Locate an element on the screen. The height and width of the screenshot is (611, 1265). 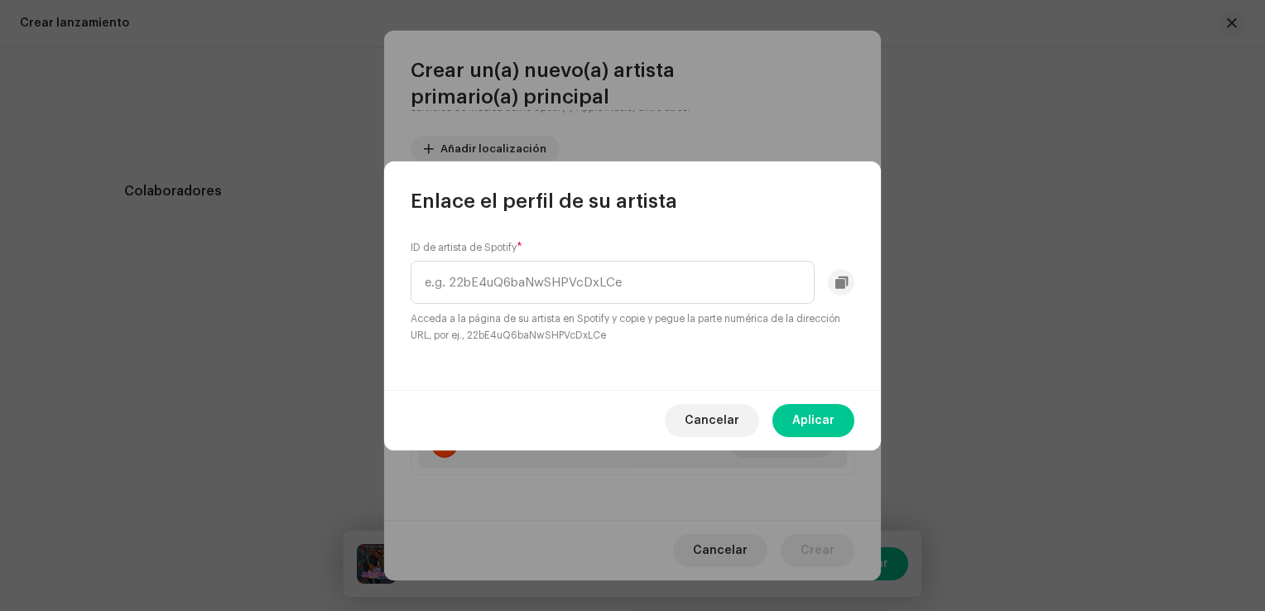
label: ID de artista de Spotify is located at coordinates (466, 247).